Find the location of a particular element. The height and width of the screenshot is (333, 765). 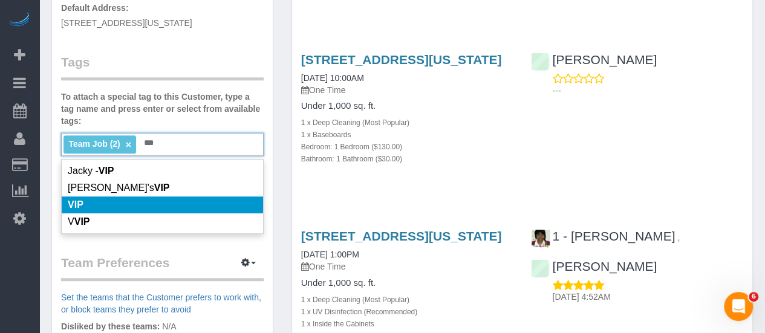

img: 1 - Chanda Douglas is located at coordinates (541, 239).